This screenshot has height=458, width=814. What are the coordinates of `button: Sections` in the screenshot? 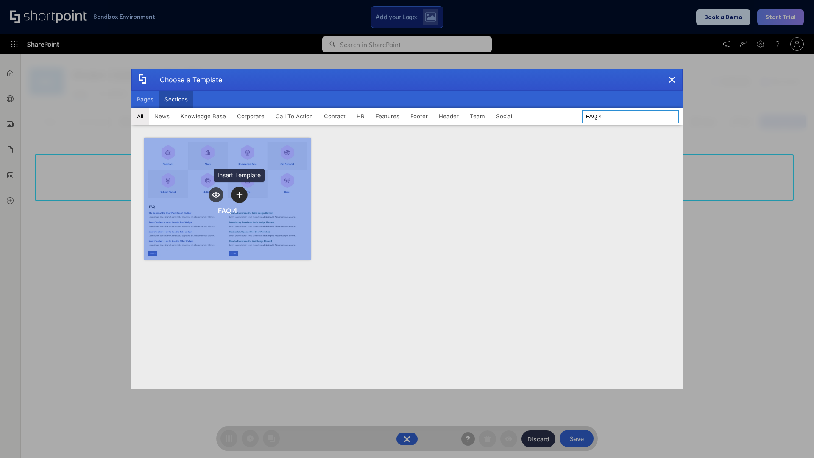 It's located at (176, 99).